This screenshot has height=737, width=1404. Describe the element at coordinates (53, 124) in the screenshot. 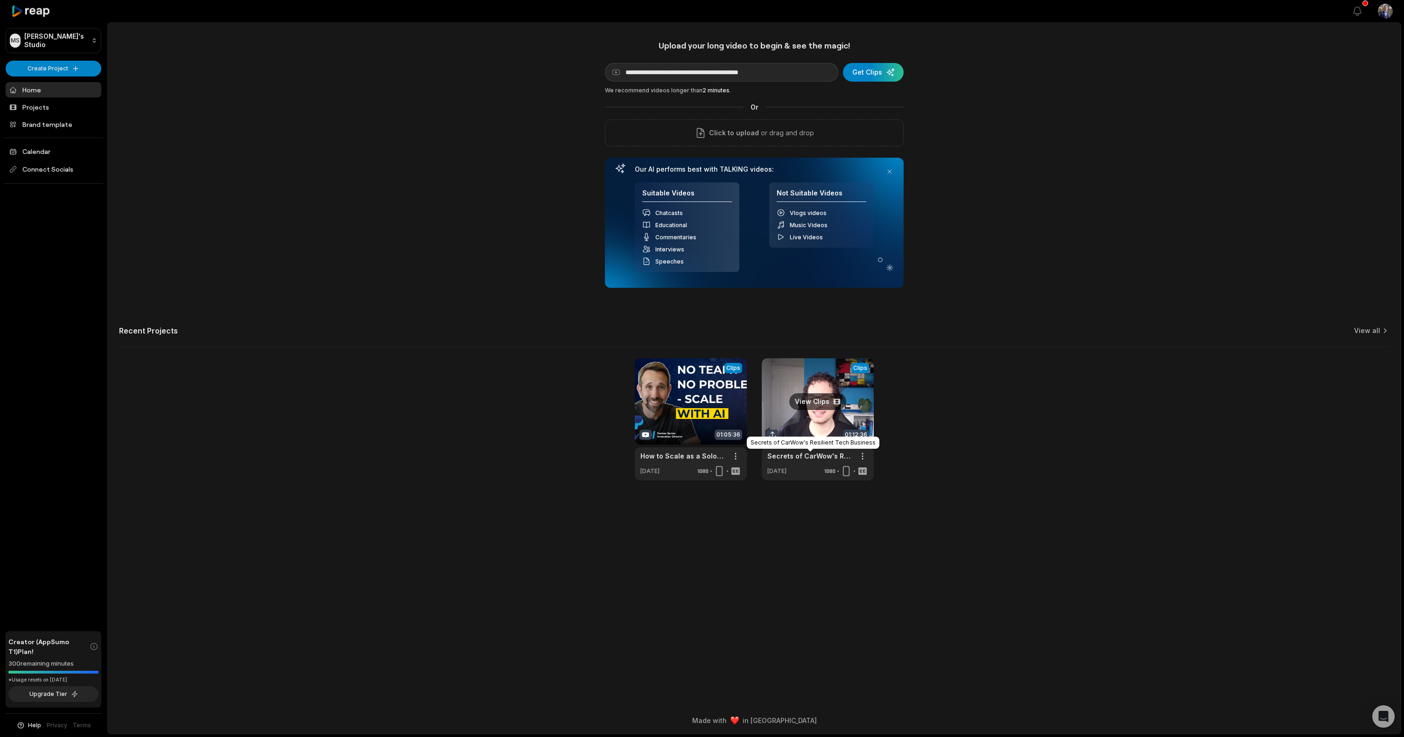

I see `a: Brand template` at that location.